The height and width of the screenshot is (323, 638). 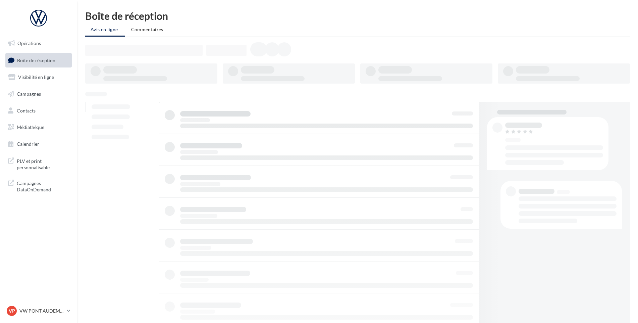 What do you see at coordinates (39, 77) in the screenshot?
I see `a: Visibilité en ligne` at bounding box center [39, 77].